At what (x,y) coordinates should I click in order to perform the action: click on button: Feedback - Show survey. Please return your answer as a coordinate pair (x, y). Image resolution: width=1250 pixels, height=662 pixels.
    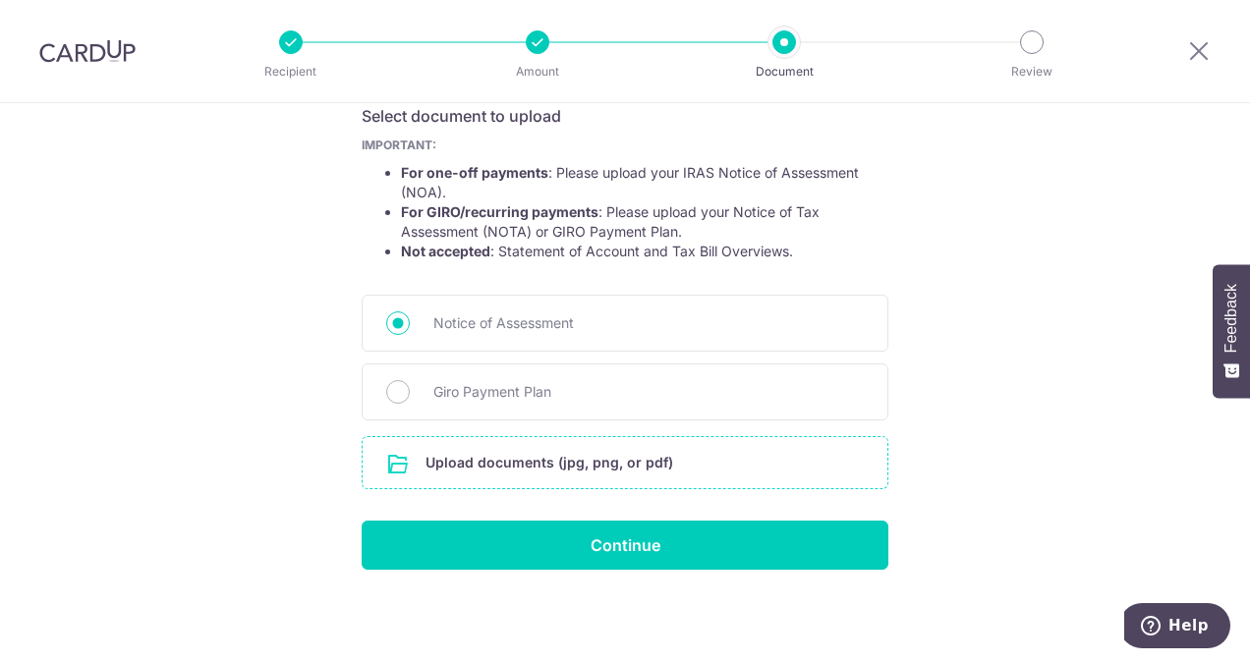
    Looking at the image, I should click on (1231, 331).